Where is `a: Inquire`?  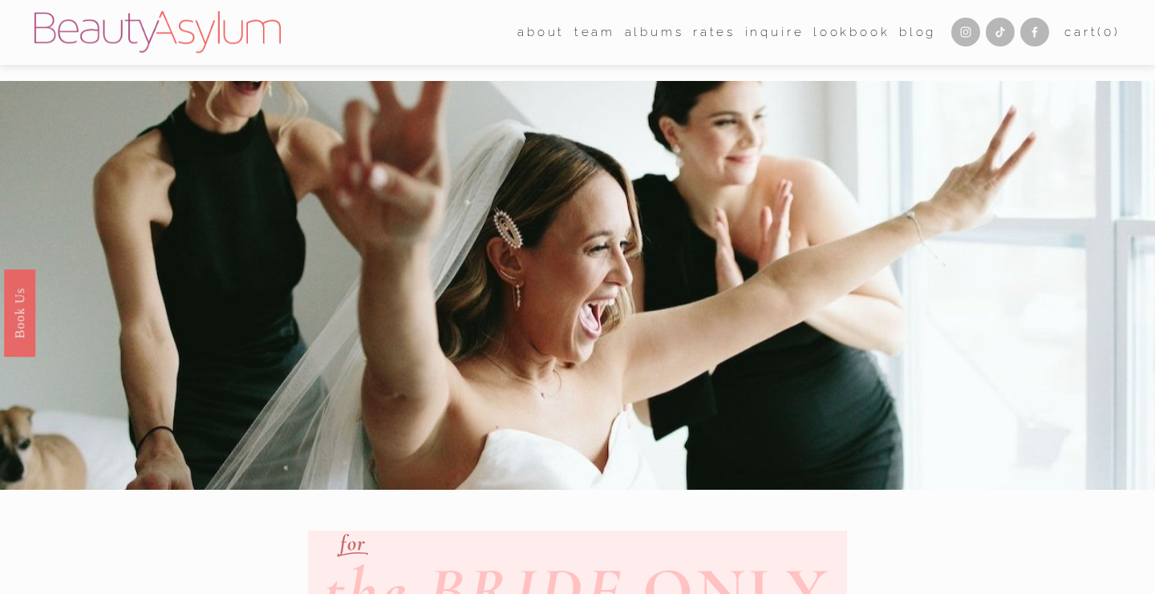 a: Inquire is located at coordinates (775, 32).